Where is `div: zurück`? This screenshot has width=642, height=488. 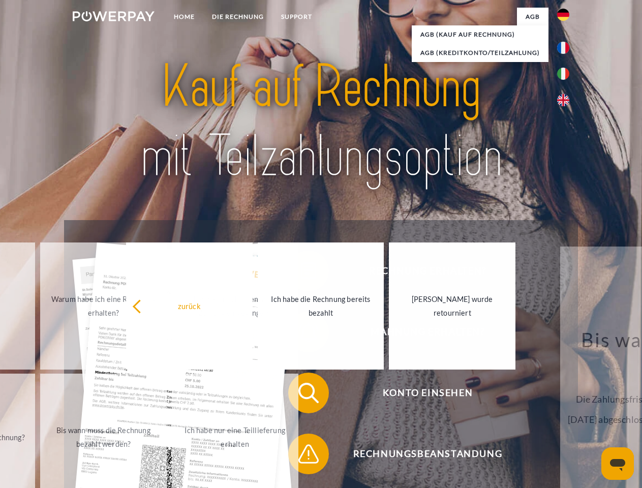
div: zurück is located at coordinates (189, 306).